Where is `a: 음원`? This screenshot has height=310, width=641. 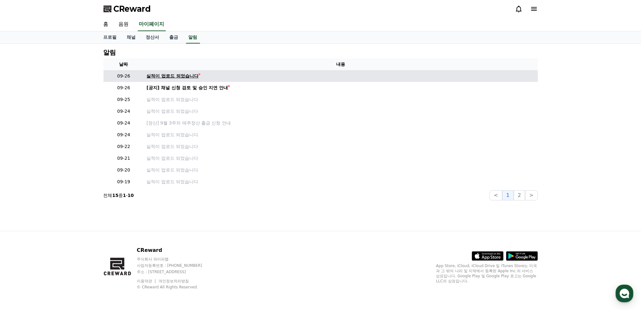
a: 음원 is located at coordinates (124, 24).